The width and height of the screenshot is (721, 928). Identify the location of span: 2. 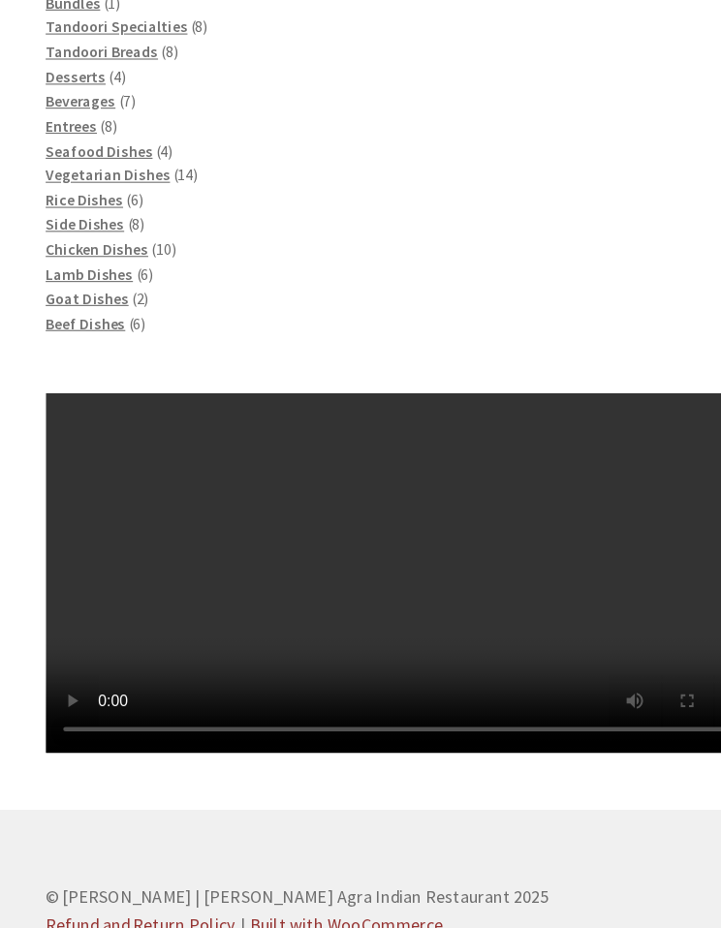
(124, 265).